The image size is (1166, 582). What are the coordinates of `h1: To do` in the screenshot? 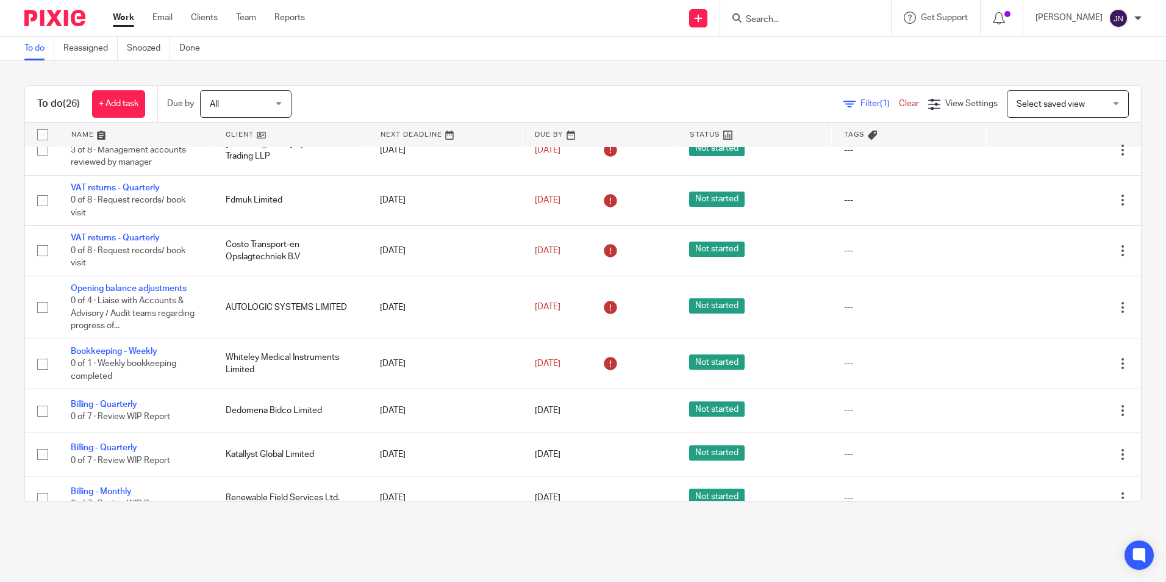 It's located at (59, 104).